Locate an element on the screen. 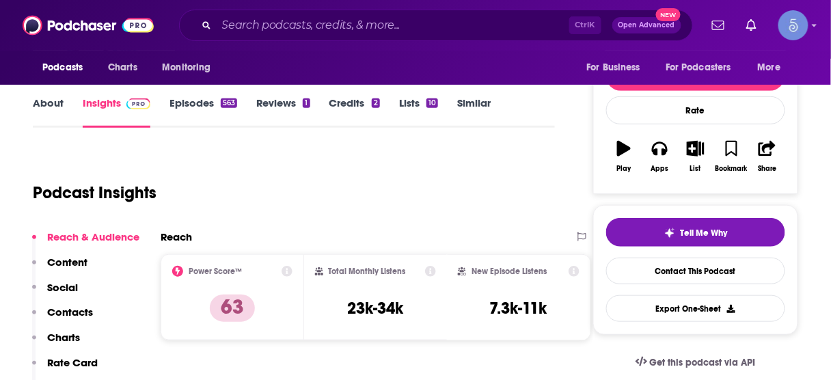 Image resolution: width=831 pixels, height=380 pixels. div: 10 is located at coordinates (432, 103).